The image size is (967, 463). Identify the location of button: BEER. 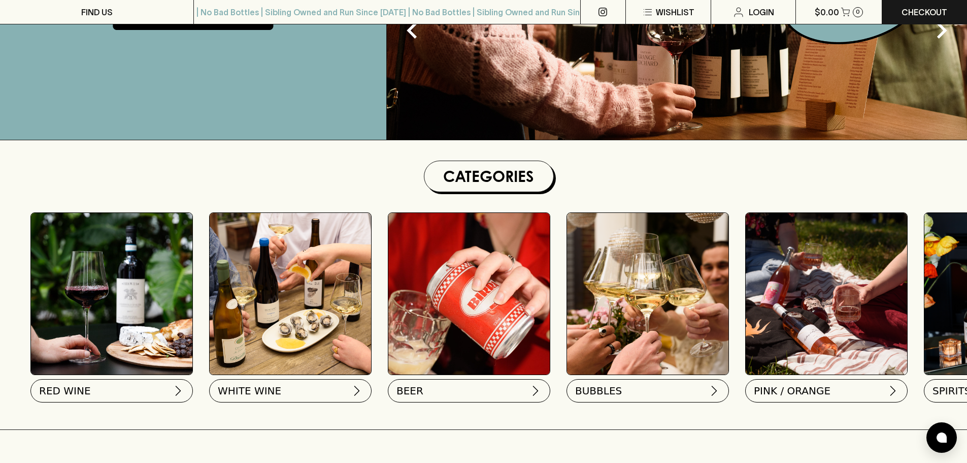
(469, 391).